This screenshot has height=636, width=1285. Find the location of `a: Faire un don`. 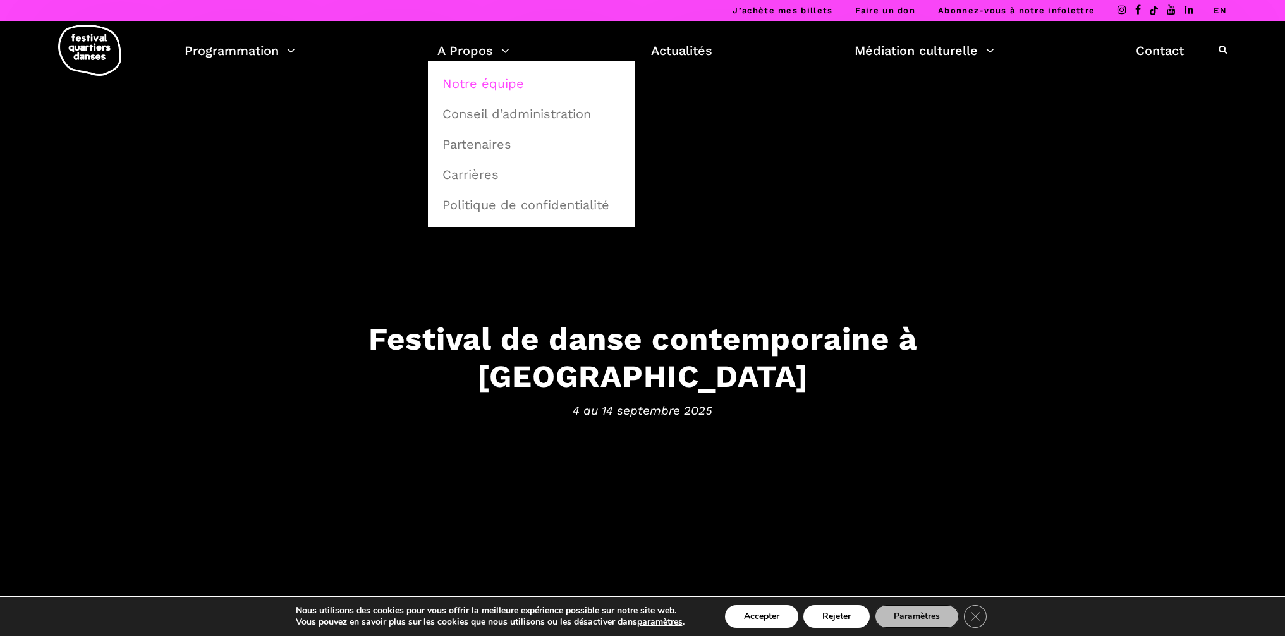

a: Faire un don is located at coordinates (885, 10).